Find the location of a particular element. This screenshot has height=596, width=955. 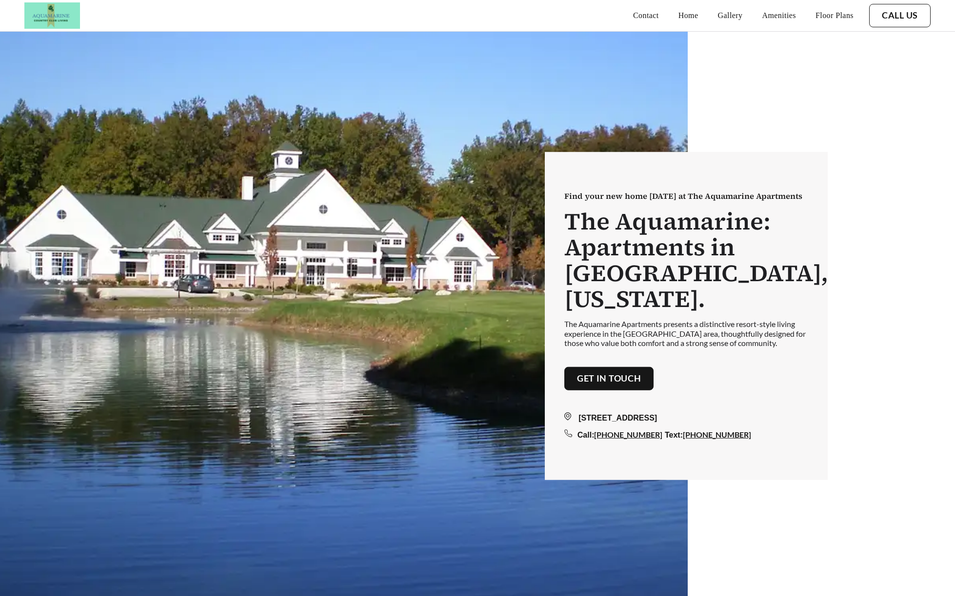

a: Get in touch is located at coordinates (609, 379).